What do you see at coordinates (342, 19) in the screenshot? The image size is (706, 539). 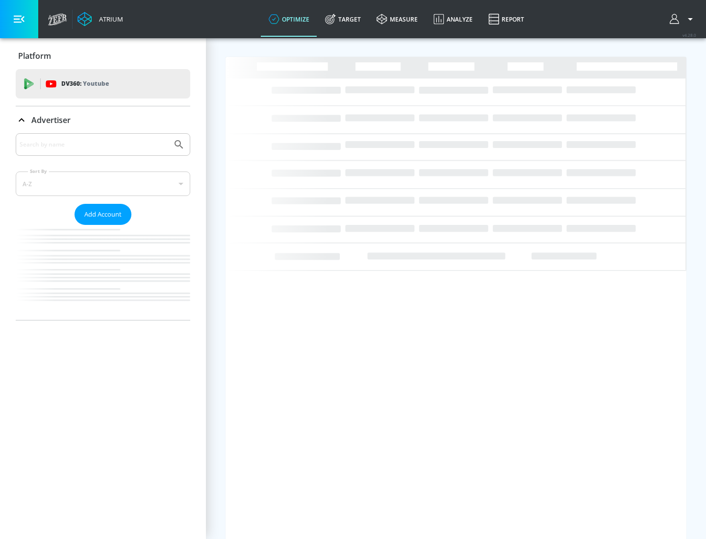 I see `a: Target` at bounding box center [342, 19].